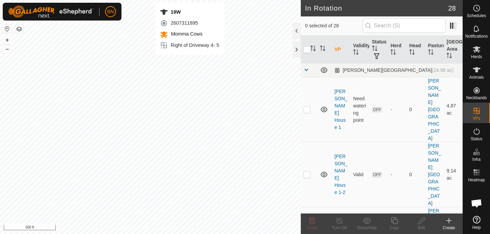  I want to click on div: 2607311895, so click(190, 23).